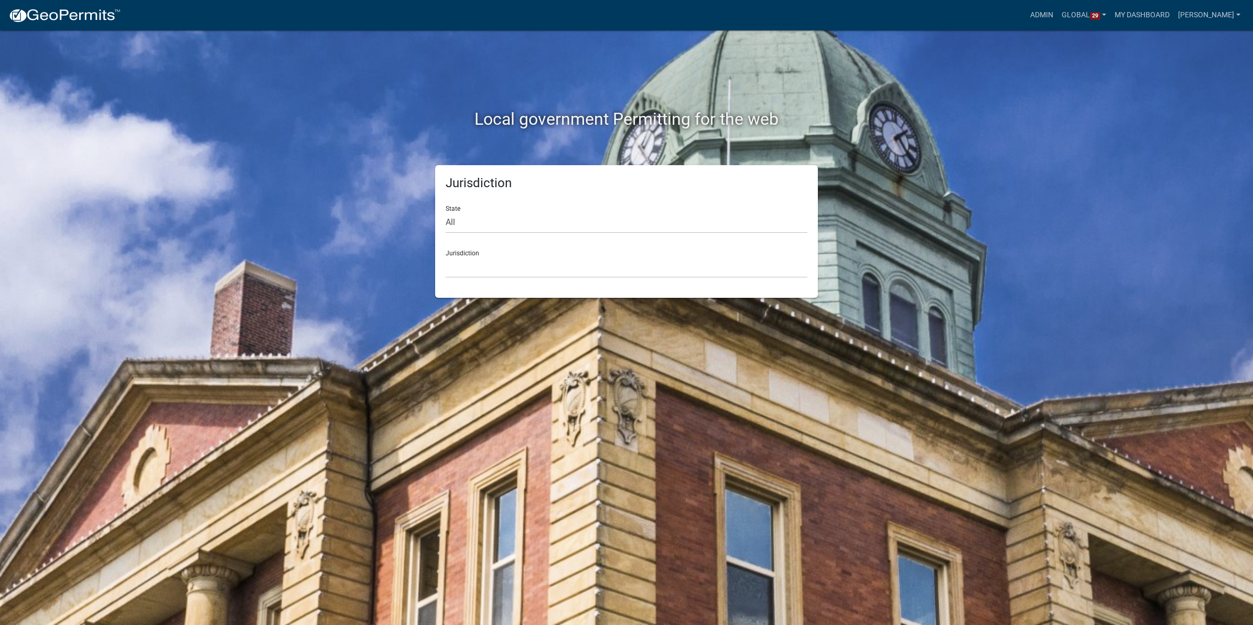  Describe the element at coordinates (1042, 15) in the screenshot. I see `a: Admin` at that location.